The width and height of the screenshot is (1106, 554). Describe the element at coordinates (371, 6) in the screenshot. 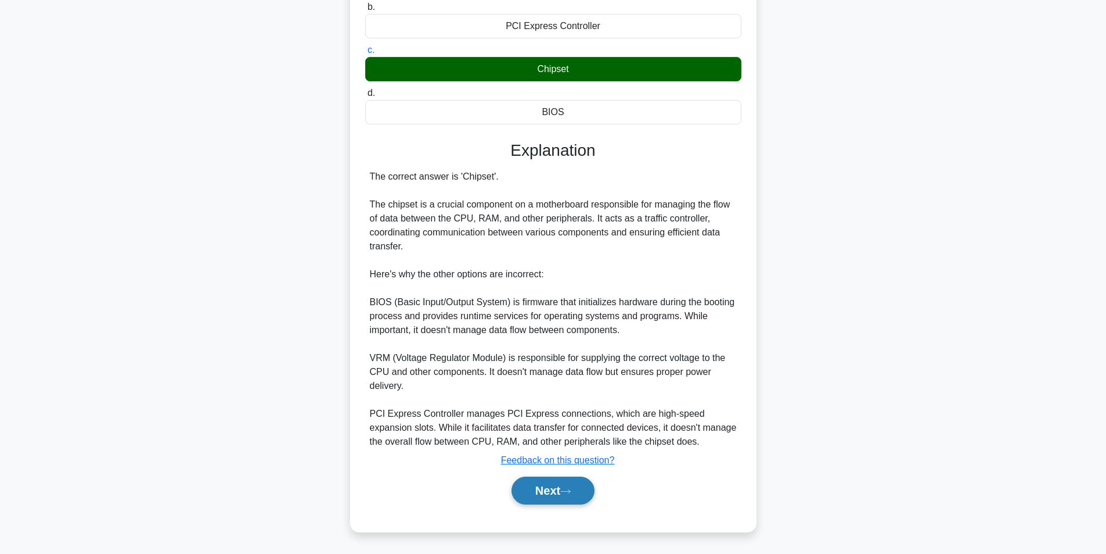

I see `span: b.` at that location.